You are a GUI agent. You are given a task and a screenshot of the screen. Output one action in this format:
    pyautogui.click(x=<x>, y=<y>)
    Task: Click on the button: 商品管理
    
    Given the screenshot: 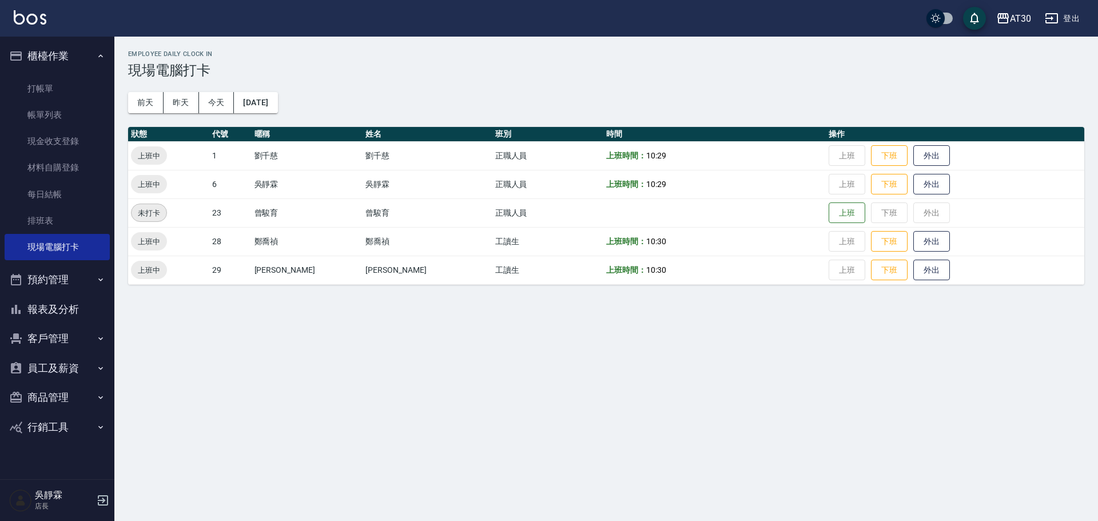 What is the action you would take?
    pyautogui.click(x=57, y=398)
    